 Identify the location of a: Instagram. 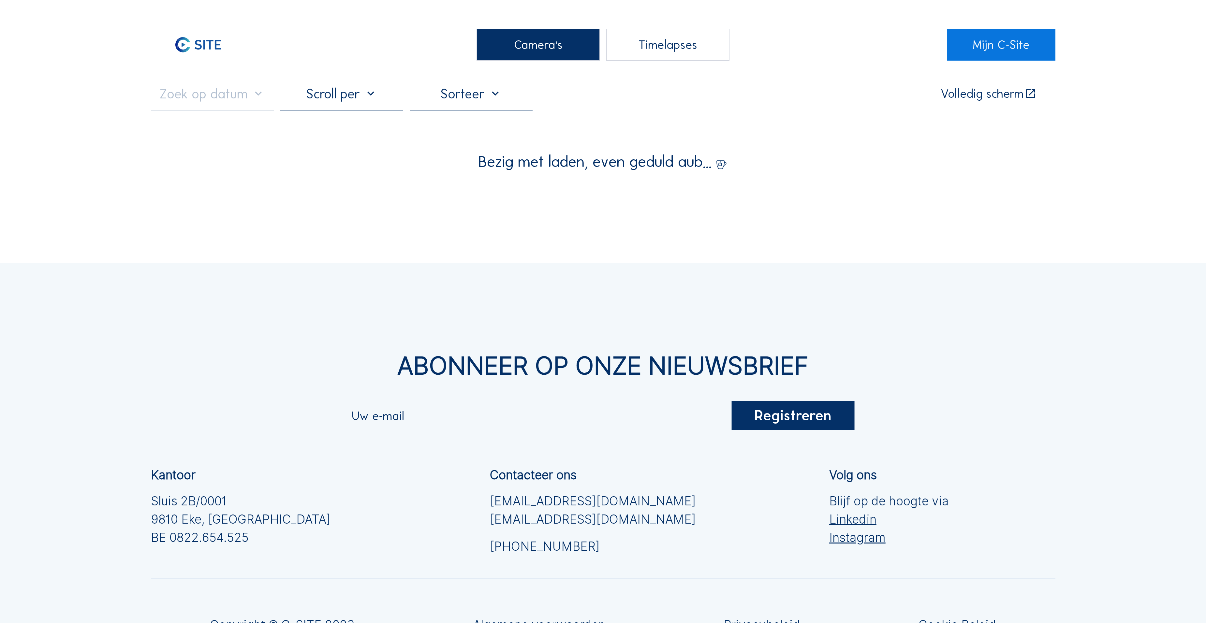
(889, 538).